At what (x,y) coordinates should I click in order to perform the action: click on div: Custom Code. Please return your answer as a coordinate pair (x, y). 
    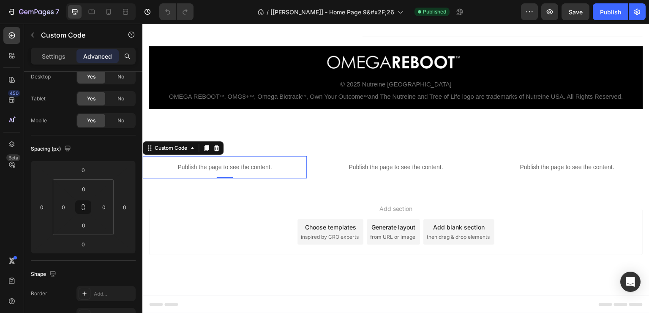
    Looking at the image, I should click on (28, 125).